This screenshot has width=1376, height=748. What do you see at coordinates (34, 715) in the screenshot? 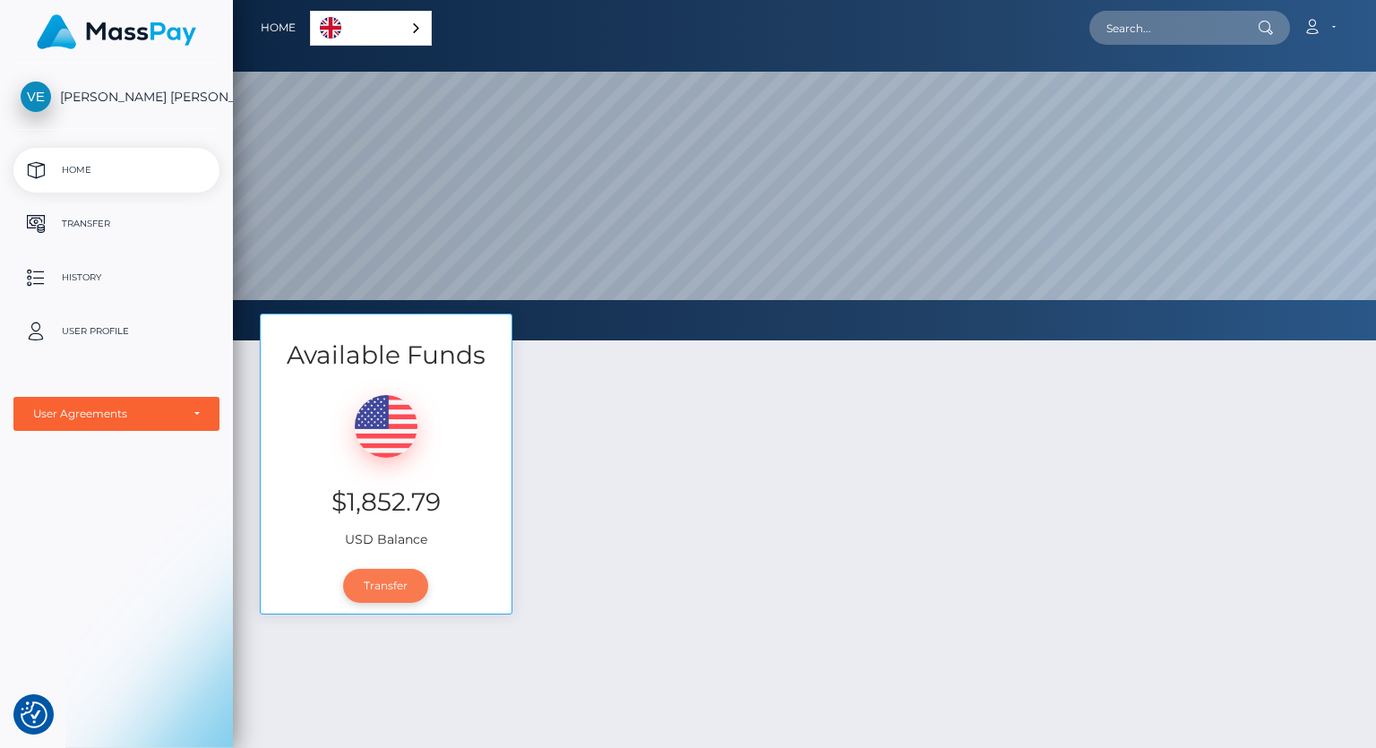
I see `button: Consent Preferences` at bounding box center [34, 715].